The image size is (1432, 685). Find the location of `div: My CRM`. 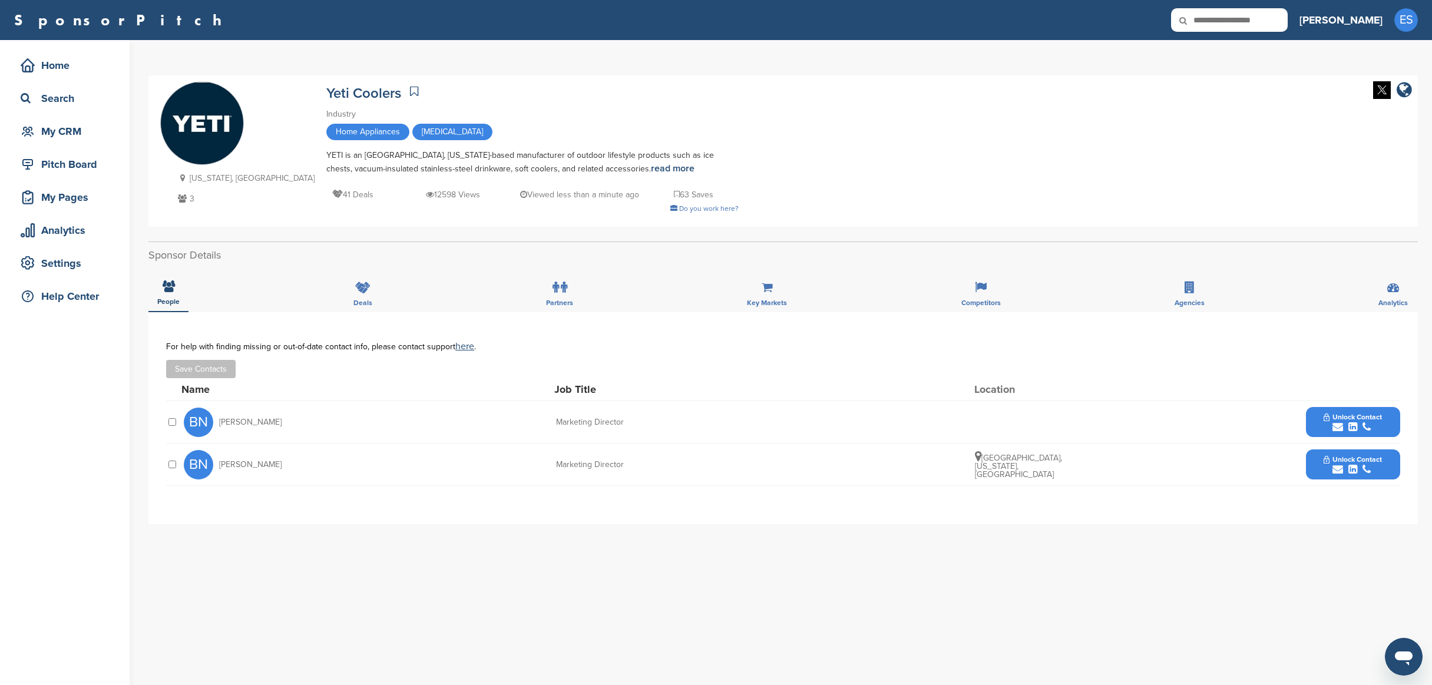

div: My CRM is located at coordinates (68, 131).